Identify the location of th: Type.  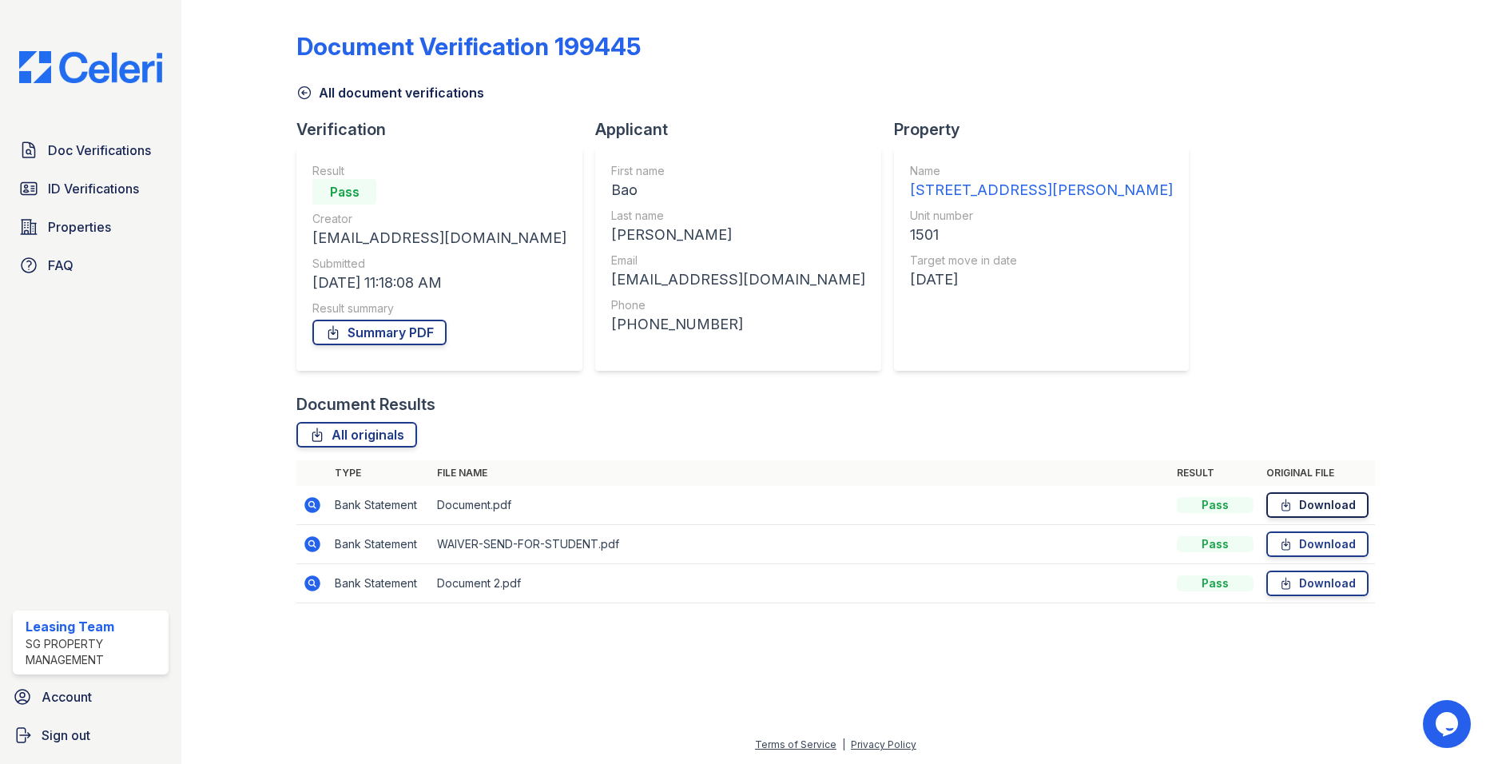
(380, 473).